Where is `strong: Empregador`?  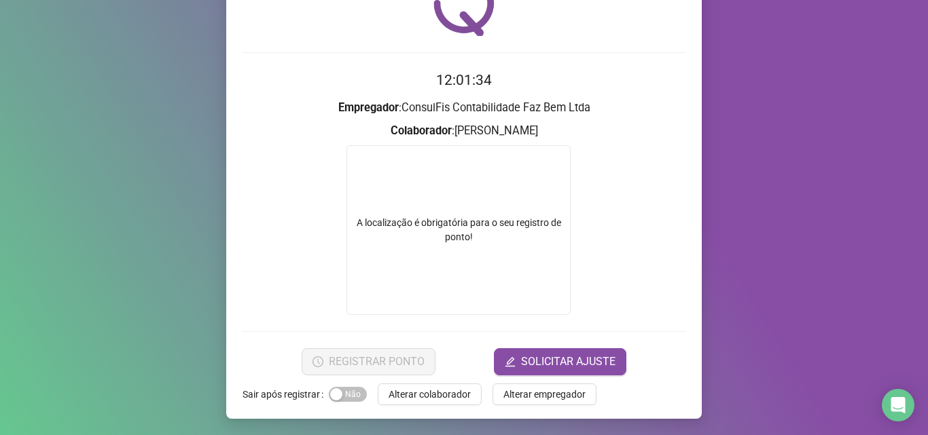 strong: Empregador is located at coordinates (368, 107).